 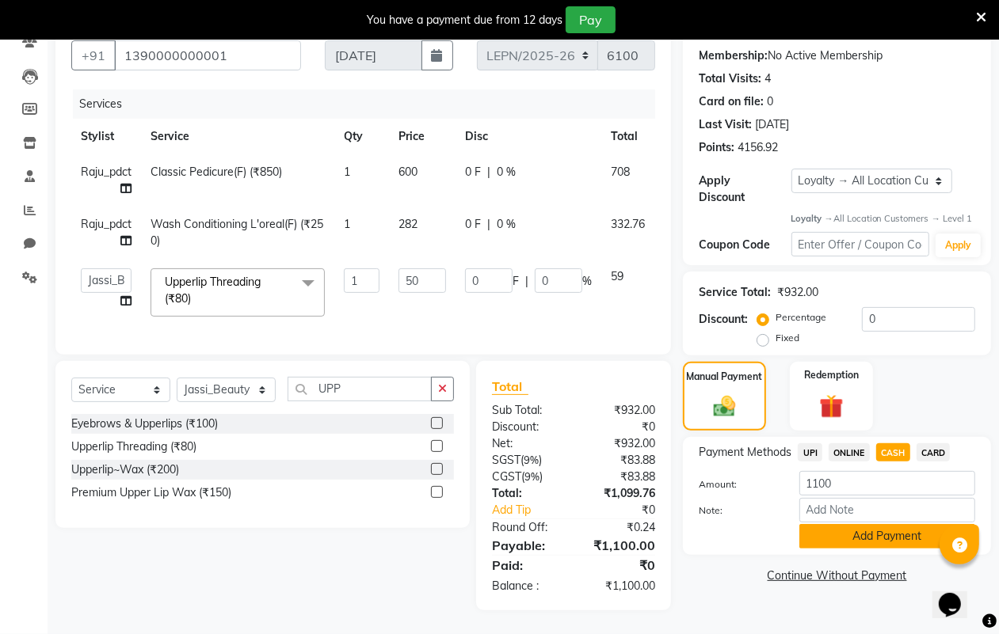 What do you see at coordinates (527, 565) in the screenshot?
I see `div: Paid:` at bounding box center [527, 565].